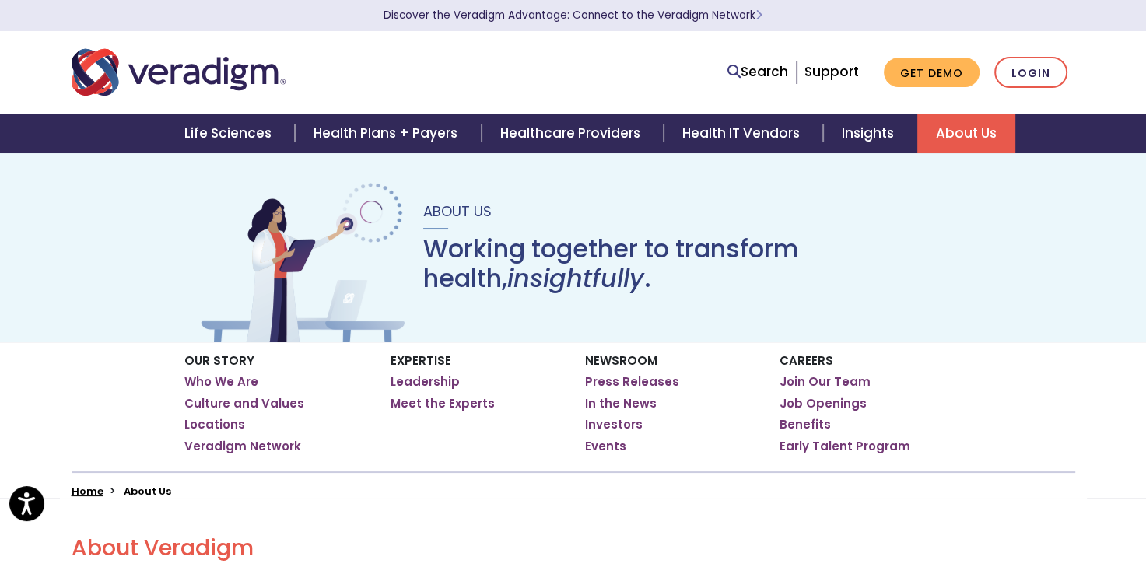 The image size is (1146, 574). What do you see at coordinates (388, 133) in the screenshot?
I see `a: Health Plans + Payers` at bounding box center [388, 133].